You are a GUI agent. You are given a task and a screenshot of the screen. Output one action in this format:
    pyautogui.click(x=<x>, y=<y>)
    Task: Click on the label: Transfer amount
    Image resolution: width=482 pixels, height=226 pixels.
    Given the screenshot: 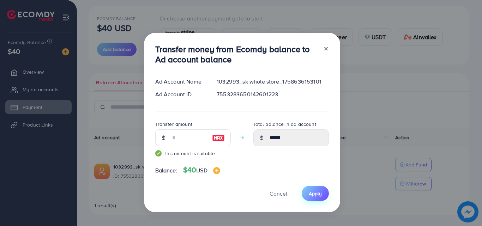 What is the action you would take?
    pyautogui.click(x=174, y=124)
    